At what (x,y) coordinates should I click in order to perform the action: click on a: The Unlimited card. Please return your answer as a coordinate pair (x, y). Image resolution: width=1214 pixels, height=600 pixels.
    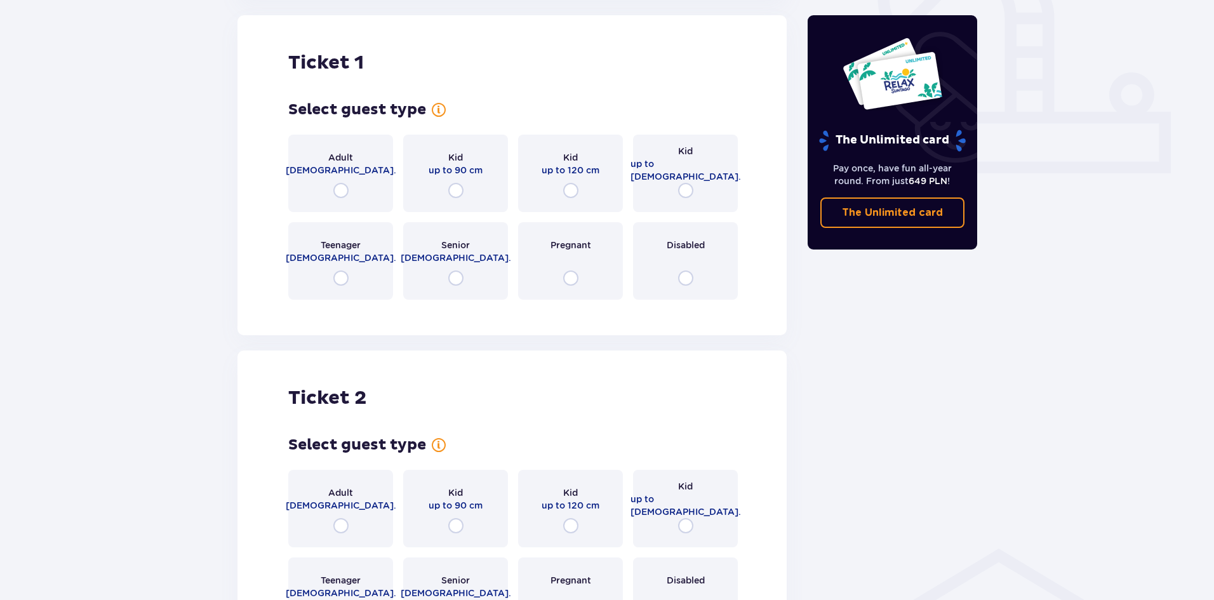
    Looking at the image, I should click on (893, 213).